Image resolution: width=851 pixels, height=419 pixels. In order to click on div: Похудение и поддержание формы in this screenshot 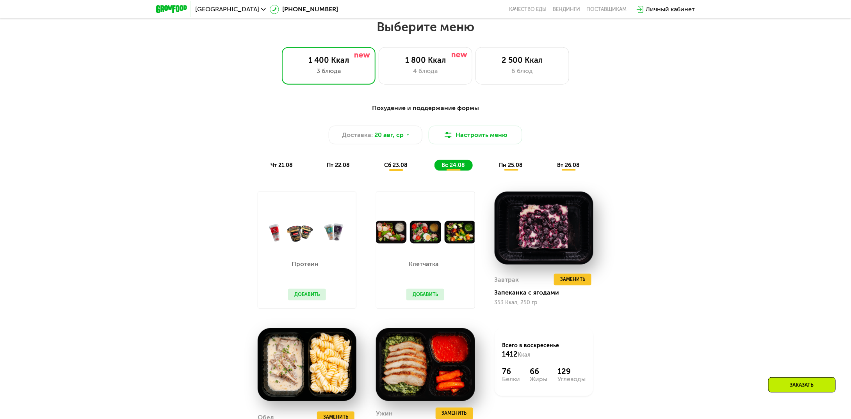, I will do `click(426, 108)`.